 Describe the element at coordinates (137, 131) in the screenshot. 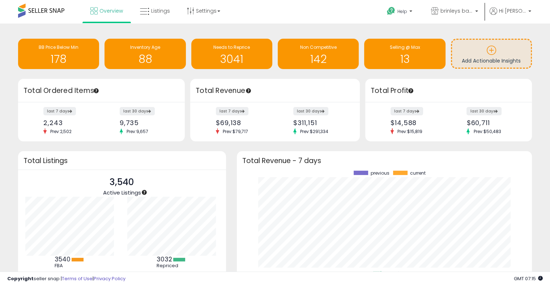

I see `span: Prev: 9,657` at that location.